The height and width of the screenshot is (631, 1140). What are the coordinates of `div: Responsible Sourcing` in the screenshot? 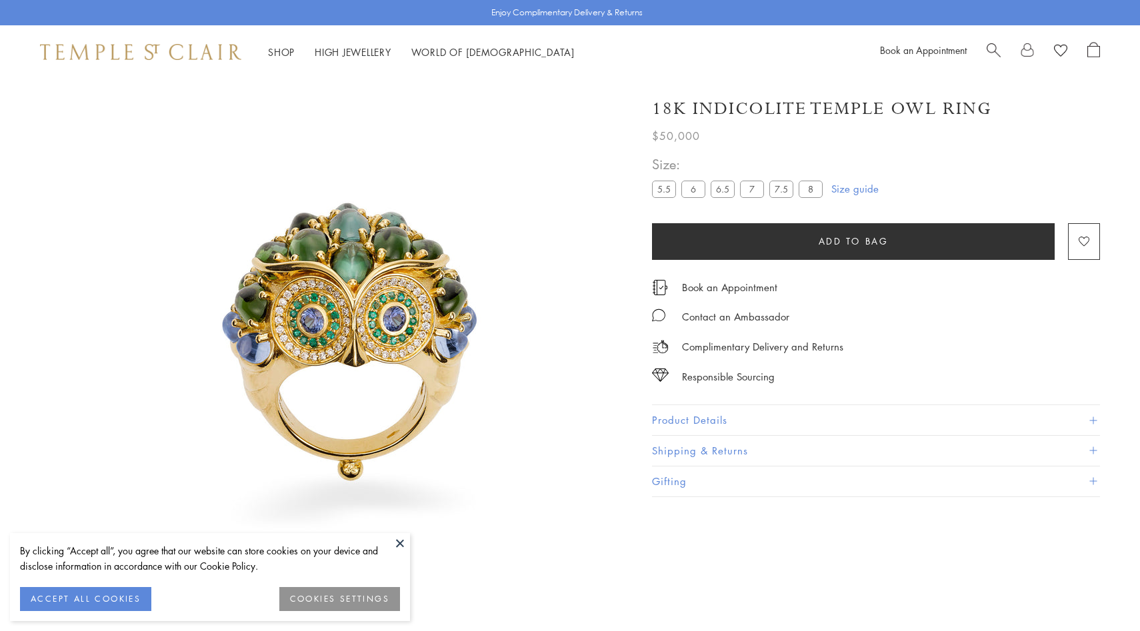 It's located at (728, 377).